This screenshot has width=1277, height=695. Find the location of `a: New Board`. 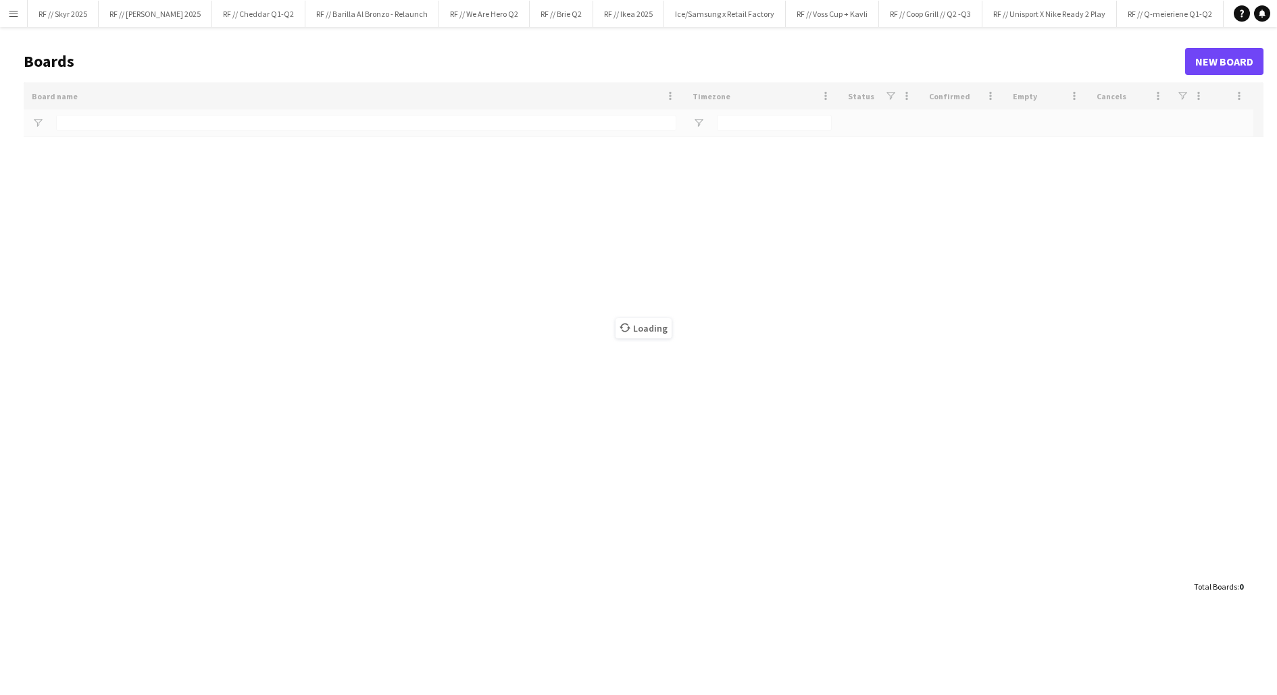

a: New Board is located at coordinates (1224, 61).